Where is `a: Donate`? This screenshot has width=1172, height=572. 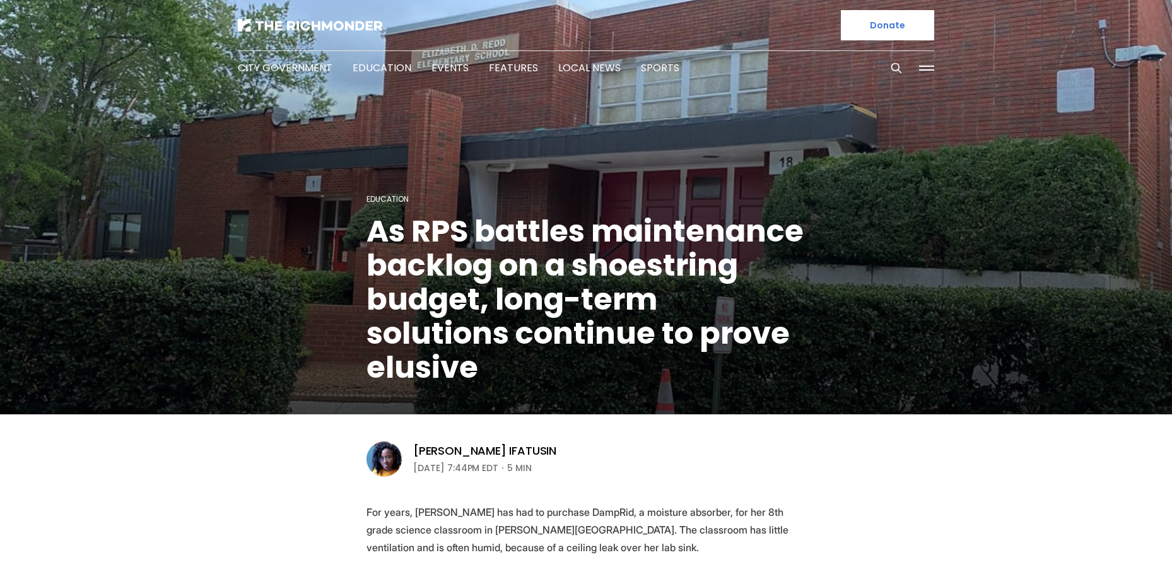
a: Donate is located at coordinates (887, 25).